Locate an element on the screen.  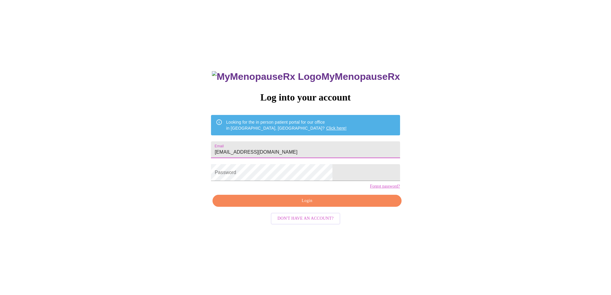
a: Forgot password? is located at coordinates (385, 187).